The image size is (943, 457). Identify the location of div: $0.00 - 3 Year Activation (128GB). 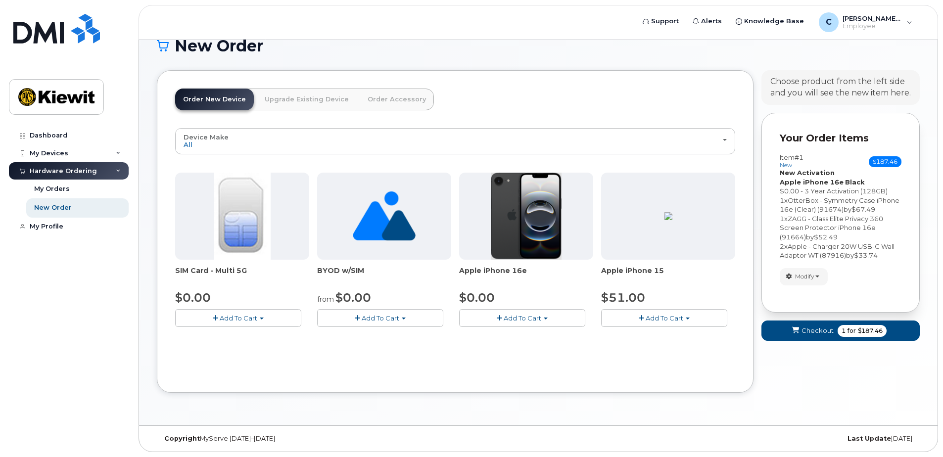
(840, 191).